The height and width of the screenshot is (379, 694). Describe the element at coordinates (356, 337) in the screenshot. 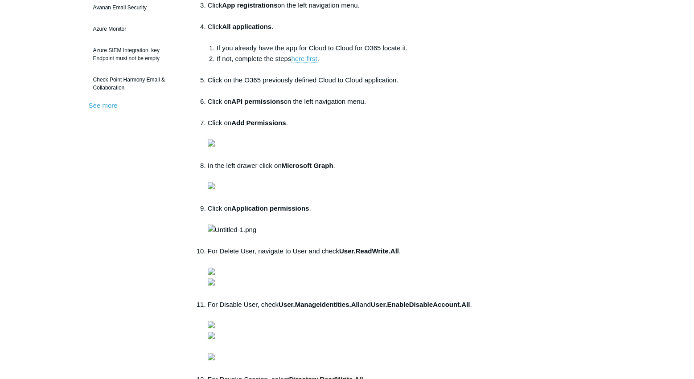

I see `li: For Disable User, check and .` at that location.